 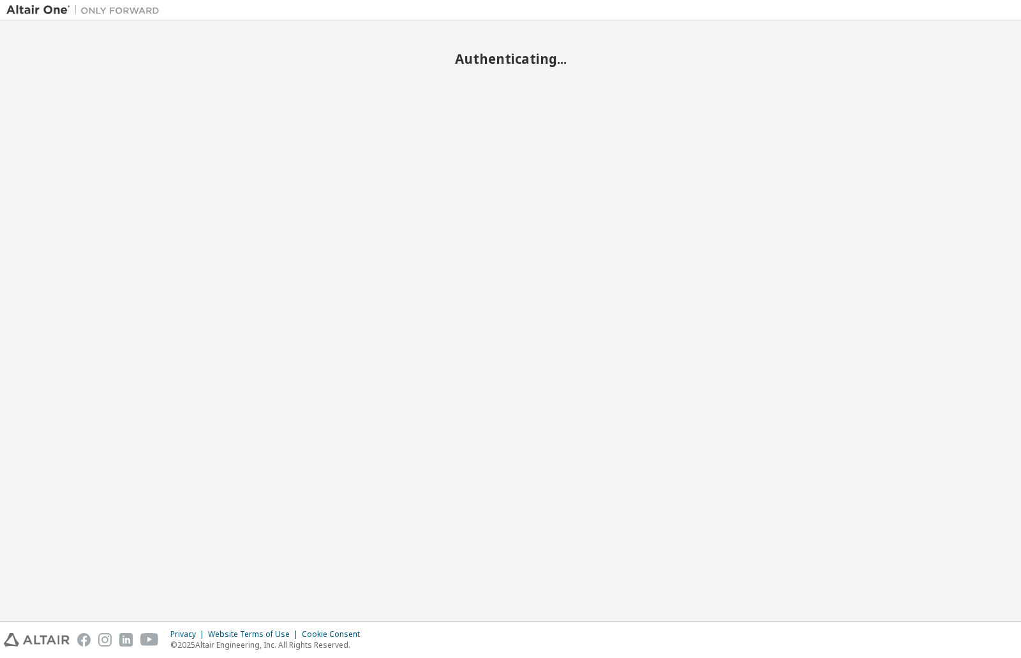 What do you see at coordinates (511, 59) in the screenshot?
I see `h2: Authenticating...` at bounding box center [511, 59].